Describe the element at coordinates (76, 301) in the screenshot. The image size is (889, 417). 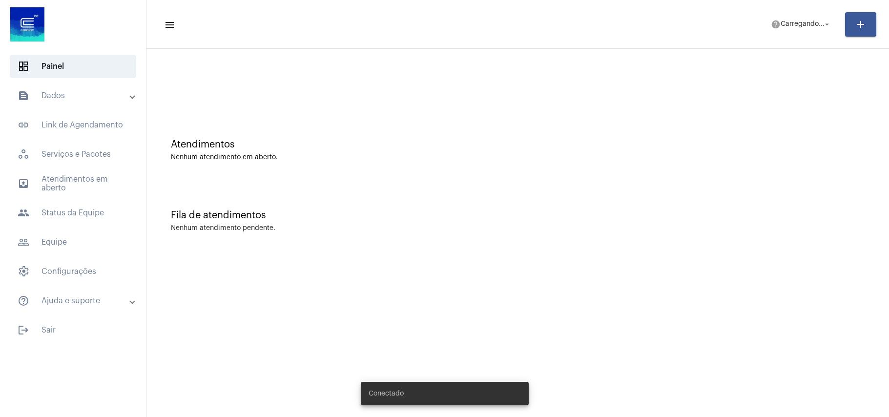
I see `mat-expansion-panel-header: sidenav iconAjuda e suporte` at that location.